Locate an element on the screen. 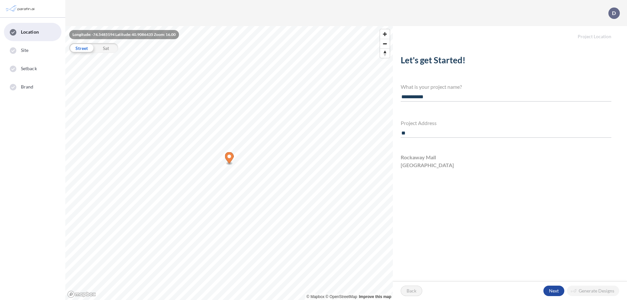 The height and width of the screenshot is (300, 627). button: Zoom out is located at coordinates (385, 43).